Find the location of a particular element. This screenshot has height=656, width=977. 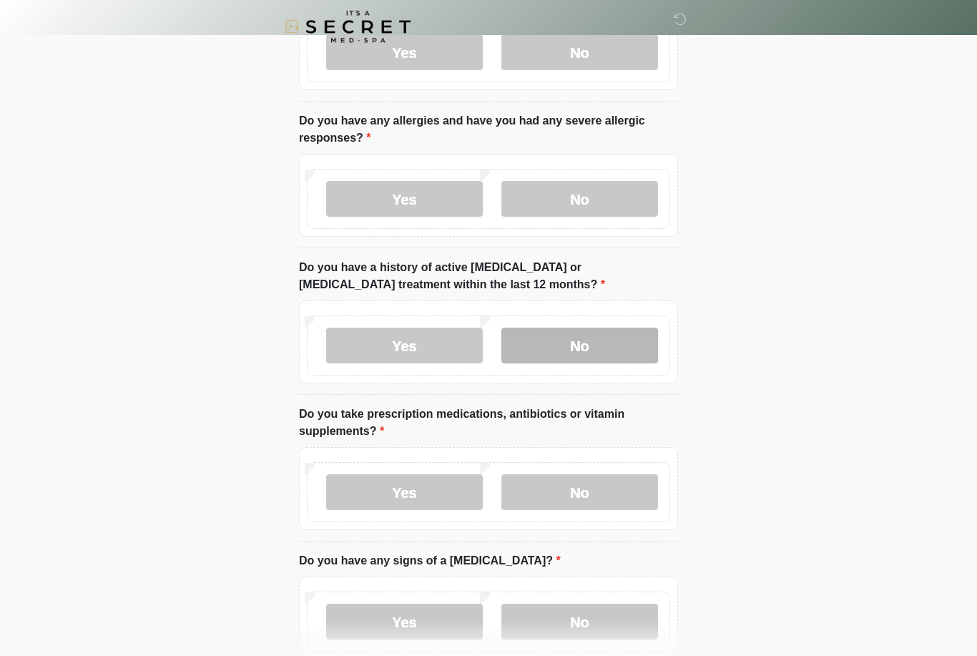

label: Do you take prescription medications, antibiotics or vitamin supplements? is located at coordinates (489, 424).